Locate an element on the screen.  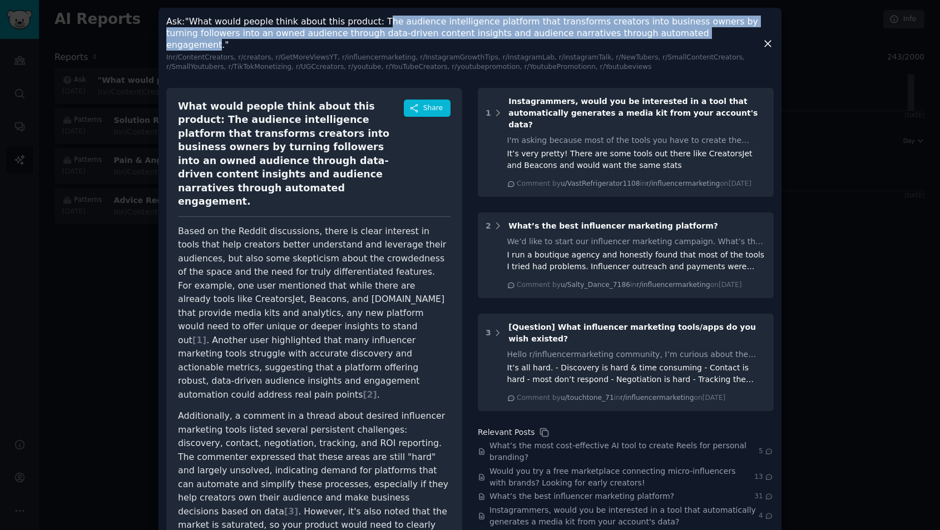
a: Instagrammers, would you be interested in a tool that automatically generates a media kit from yo... is located at coordinates (624, 516).